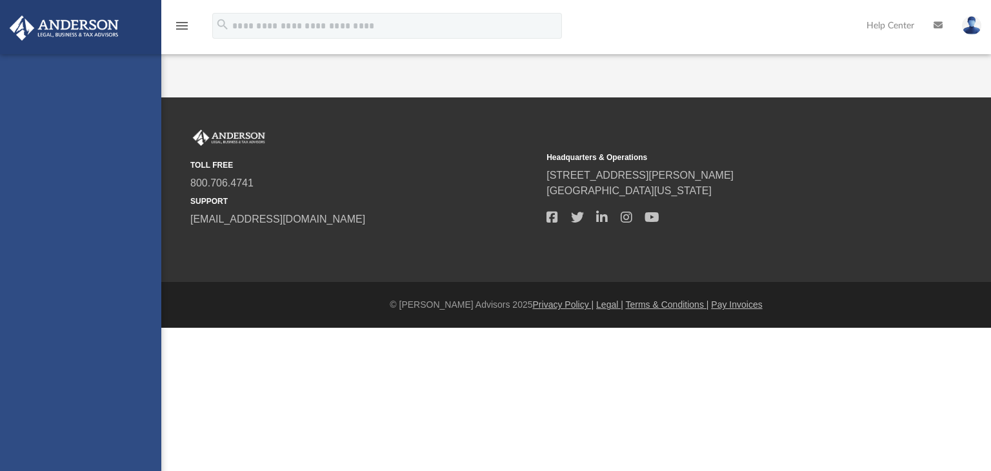 This screenshot has width=991, height=471. I want to click on a: 800.706.4741, so click(222, 183).